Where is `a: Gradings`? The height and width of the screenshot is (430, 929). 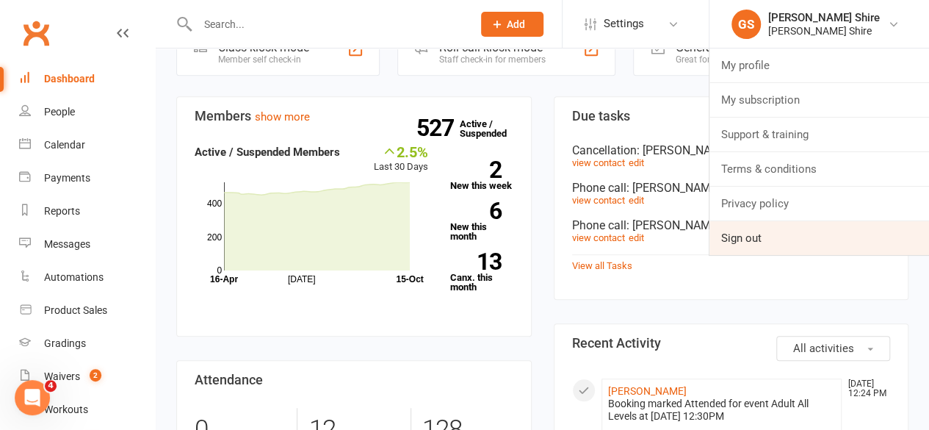
a: Gradings is located at coordinates (87, 343).